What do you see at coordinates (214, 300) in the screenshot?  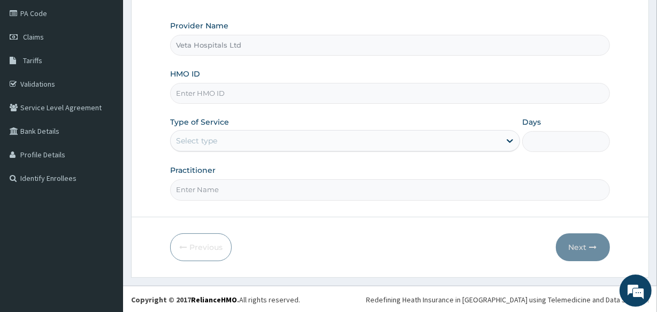 I see `a: RelianceHMO` at bounding box center [214, 300].